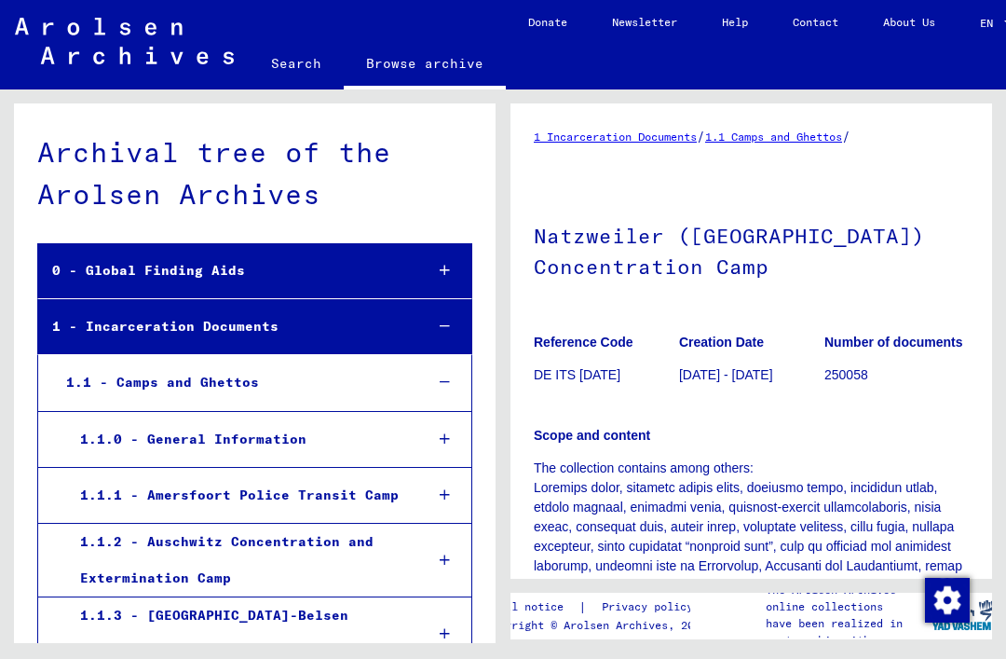 The image size is (1006, 659). Describe the element at coordinates (849, 598) in the screenshot. I see `p: The Arolsen Archives online collections` at that location.